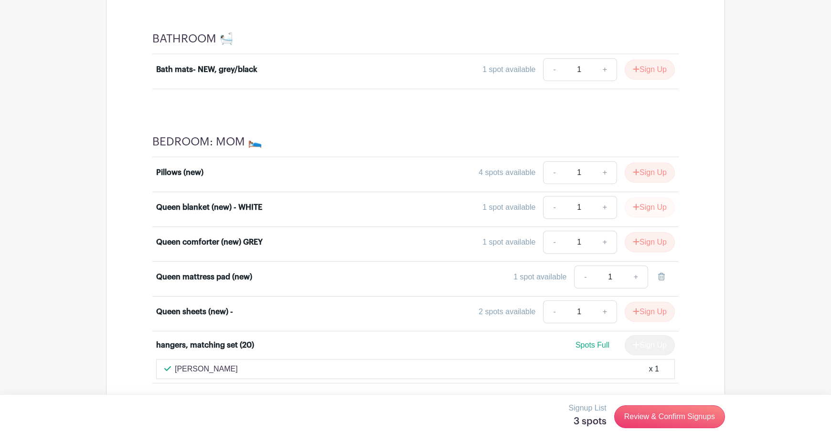 This screenshot has height=442, width=831. What do you see at coordinates (179, 173) in the screenshot?
I see `div: Pillows (new)` at bounding box center [179, 173].